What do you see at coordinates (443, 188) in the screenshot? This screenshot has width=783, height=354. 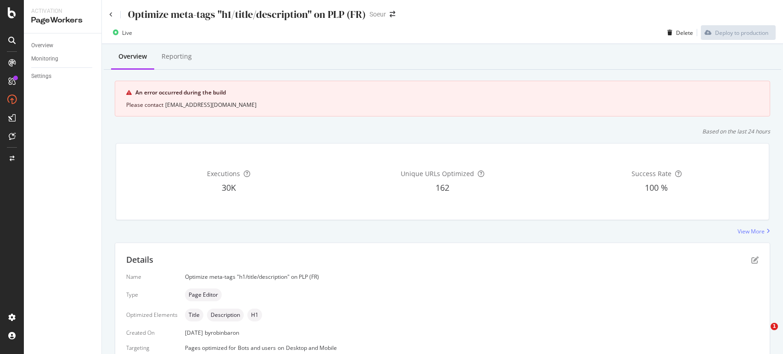 I see `span: 162` at bounding box center [443, 188].